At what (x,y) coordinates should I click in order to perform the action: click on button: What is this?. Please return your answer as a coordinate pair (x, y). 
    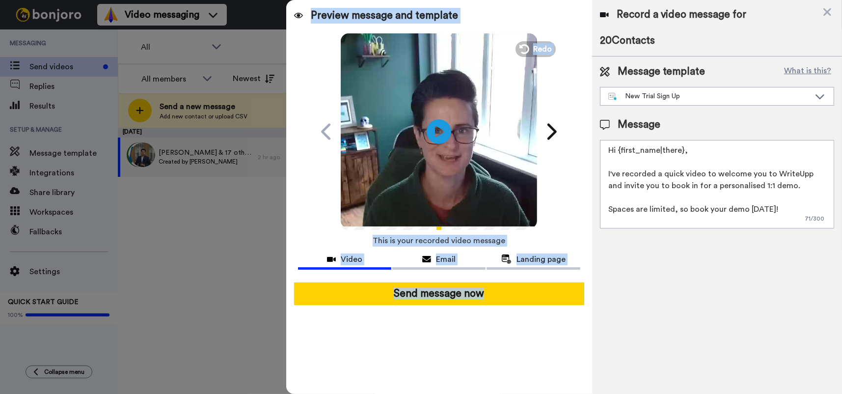
    Looking at the image, I should click on (808, 72).